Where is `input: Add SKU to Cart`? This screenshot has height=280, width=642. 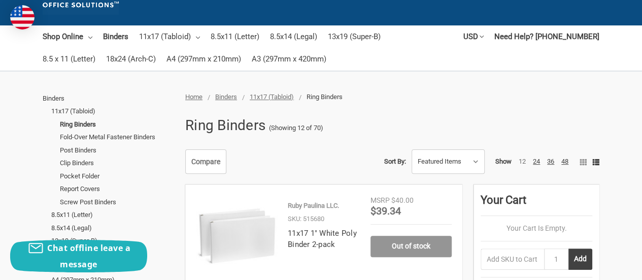 input: Add SKU to Cart is located at coordinates (512, 259).